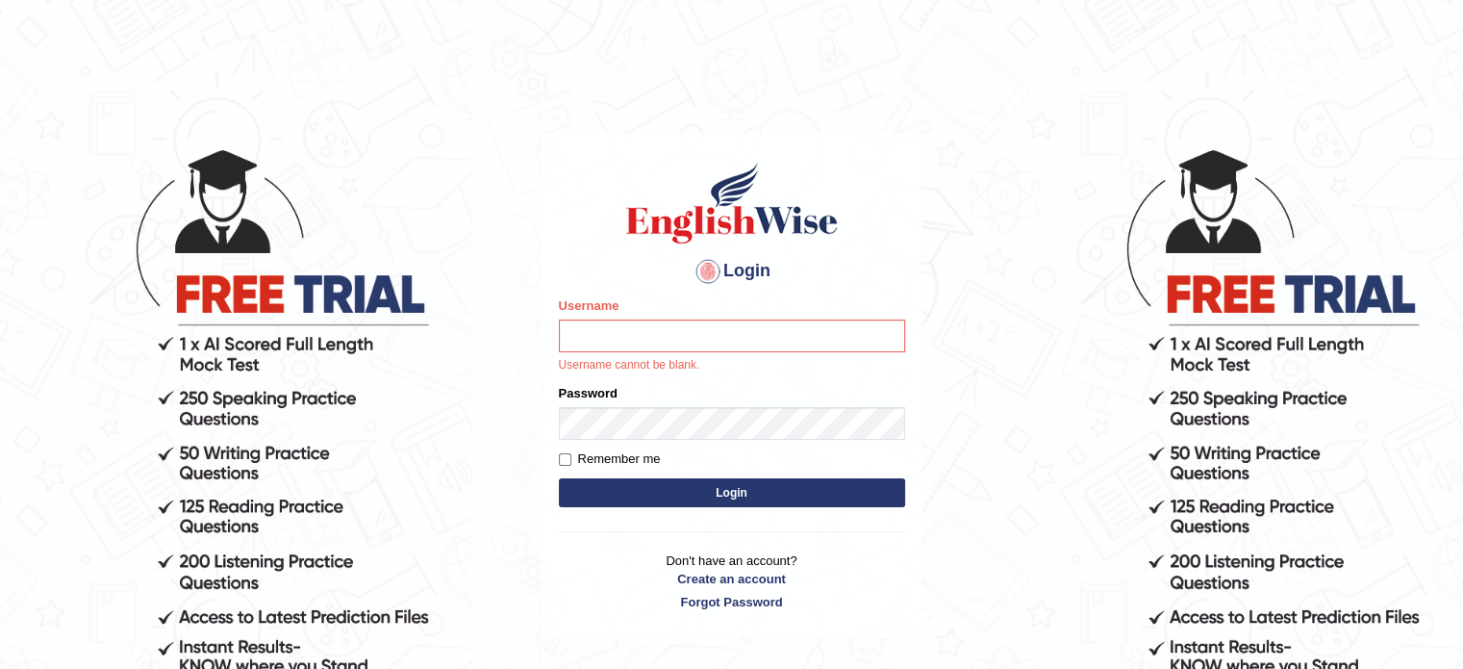  I want to click on input: Remember me, so click(565, 459).